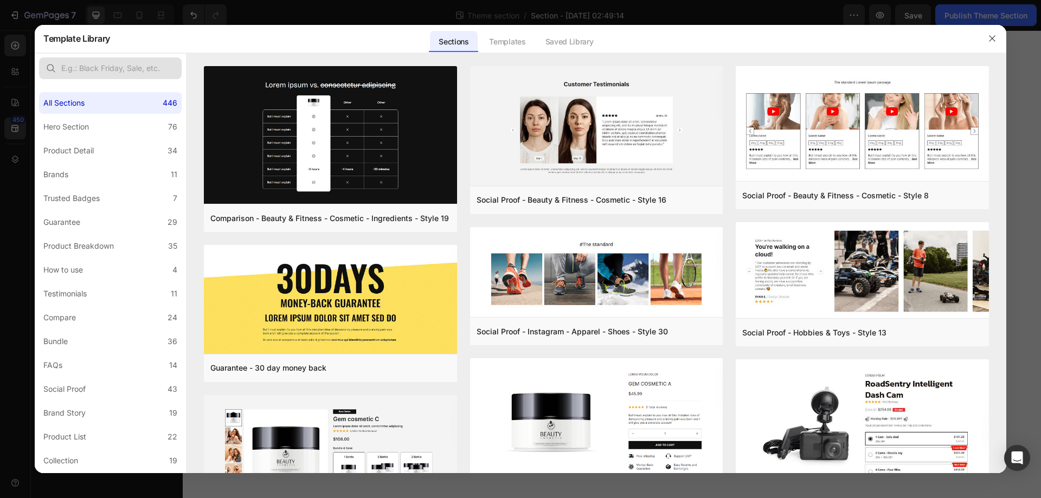 The image size is (1041, 498). Describe the element at coordinates (110, 68) in the screenshot. I see `input: E.g.: Black Friday, Sale, etc.` at that location.